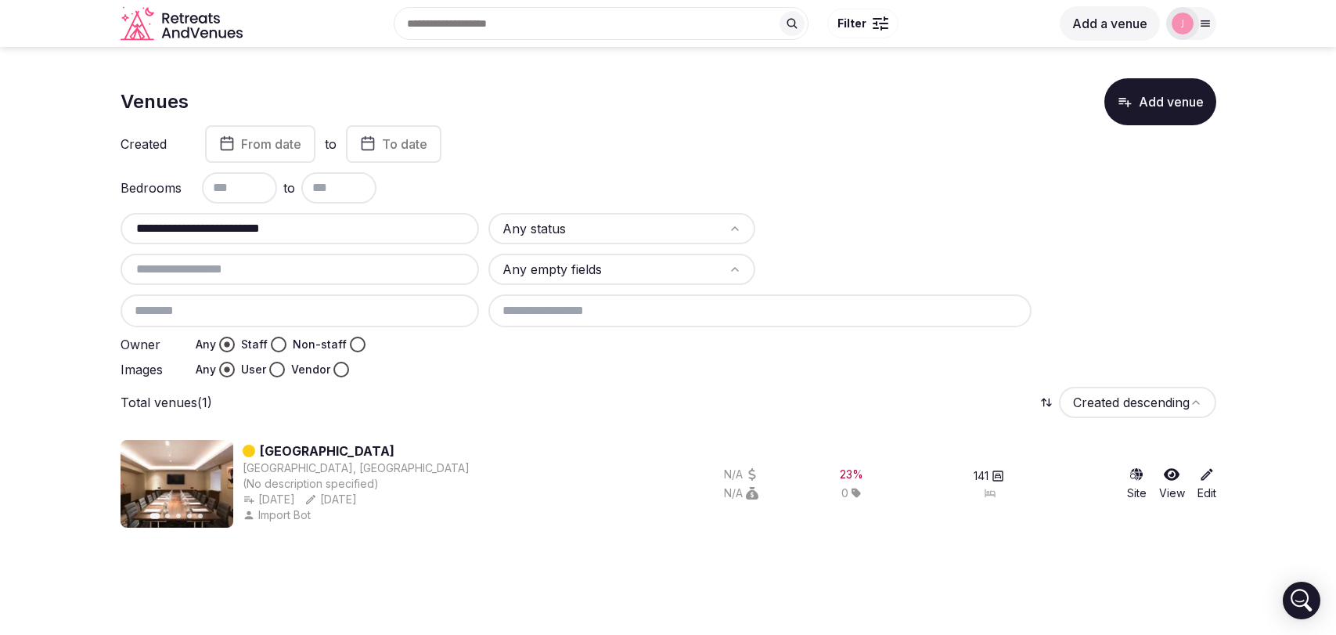 The image size is (1336, 635). What do you see at coordinates (1207, 484) in the screenshot?
I see `a: Edit` at bounding box center [1207, 484].